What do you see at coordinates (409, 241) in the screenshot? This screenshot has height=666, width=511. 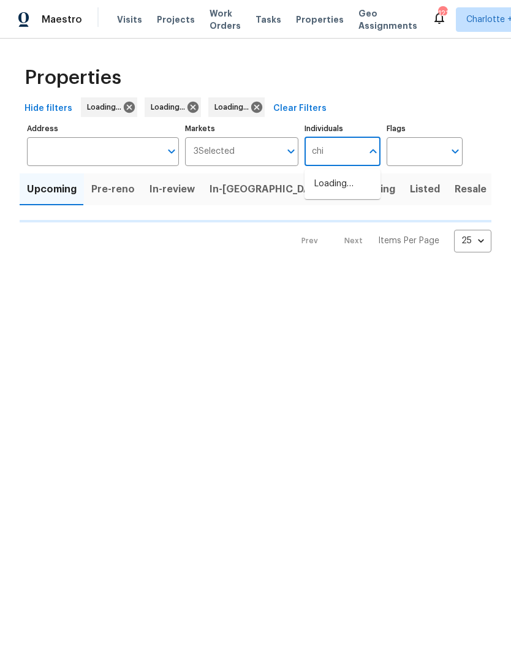 I see `p: Items Per Page` at bounding box center [409, 241].